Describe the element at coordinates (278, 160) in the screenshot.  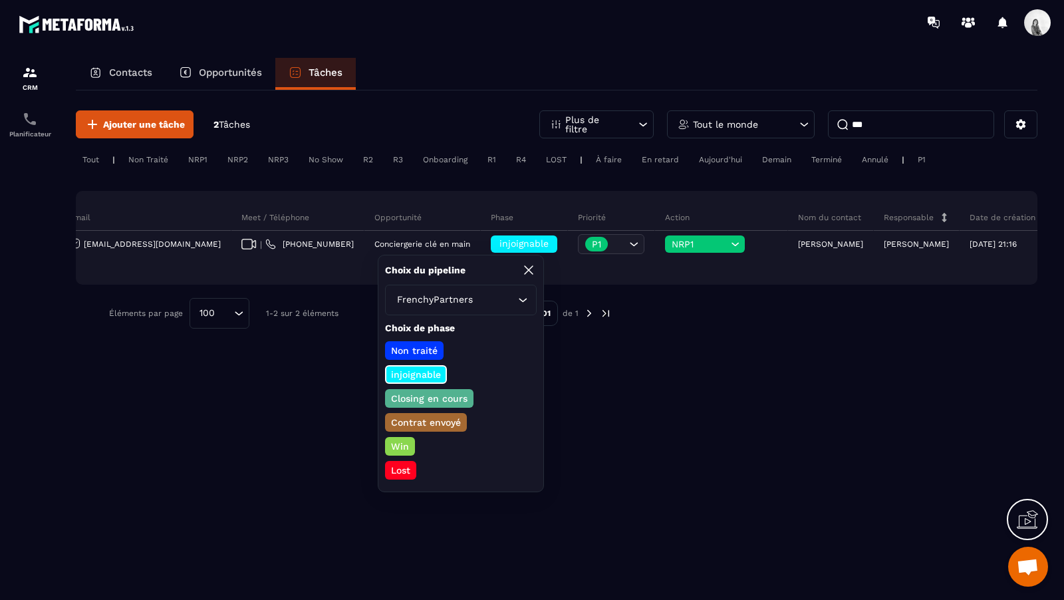
I see `div: NRP3` at that location.